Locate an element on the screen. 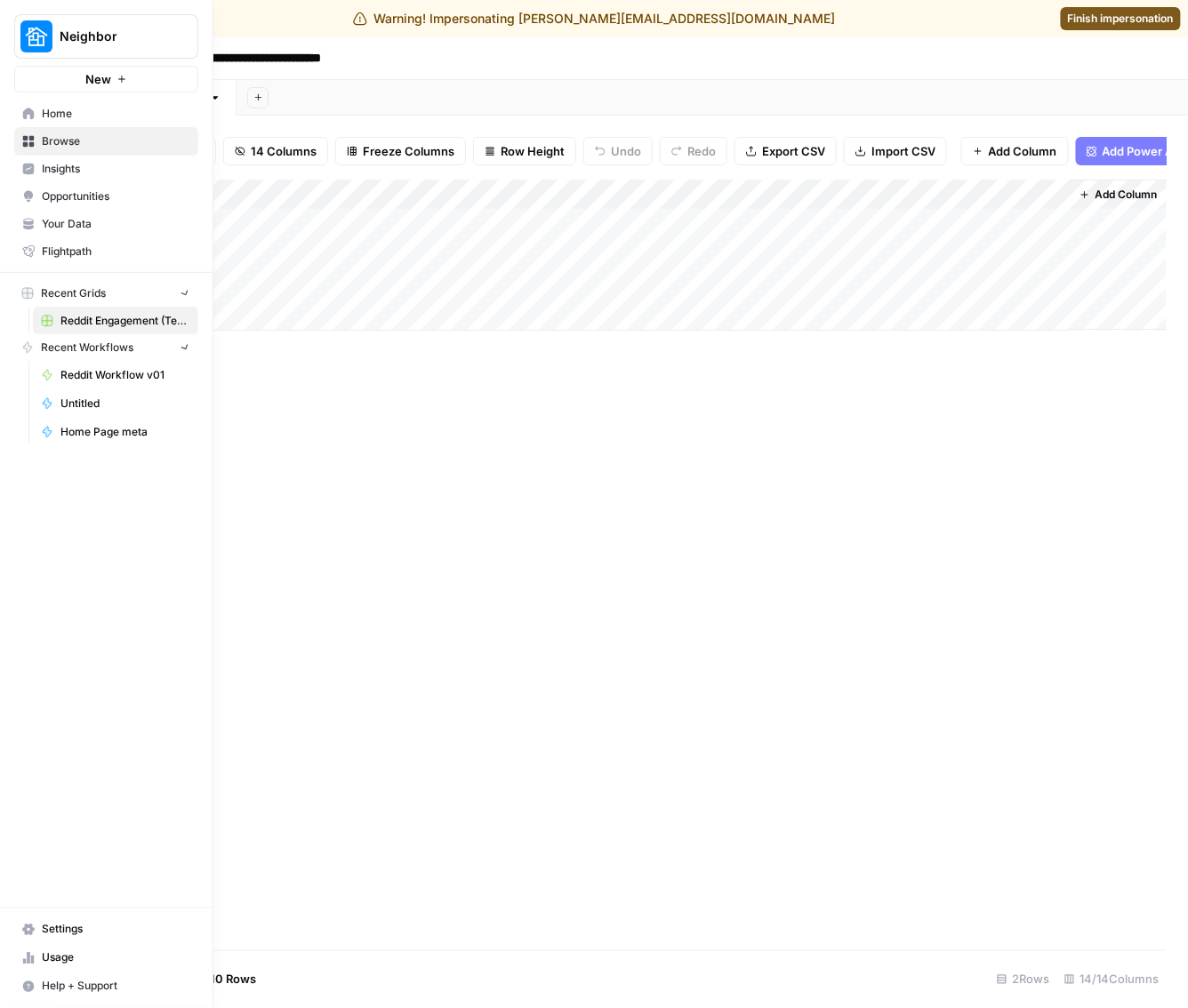 The width and height of the screenshot is (1188, 1008). a: Your Data is located at coordinates (106, 224).